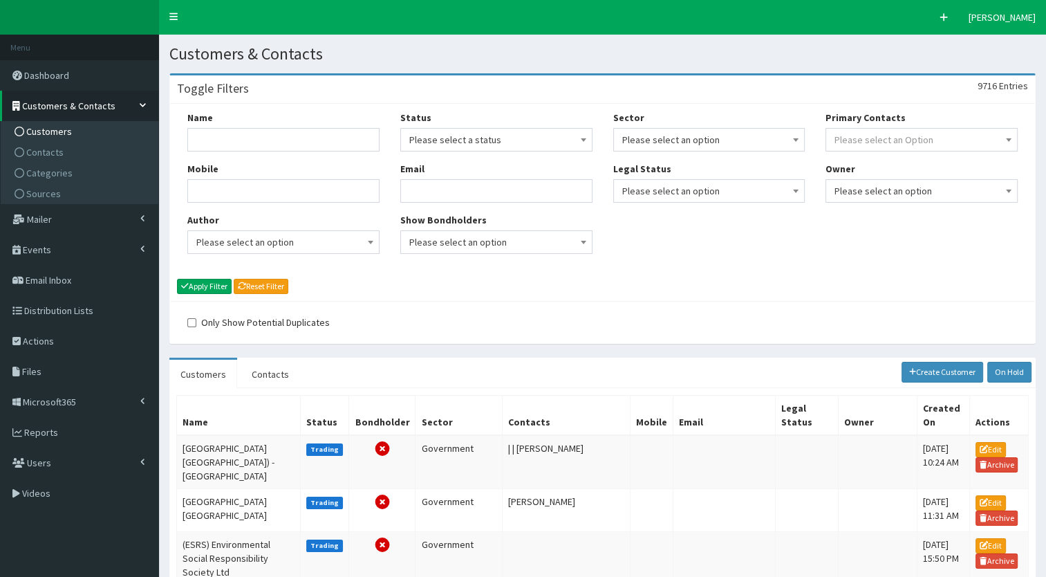 The image size is (1046, 577). Describe the element at coordinates (642, 169) in the screenshot. I see `label: Legal Status` at that location.